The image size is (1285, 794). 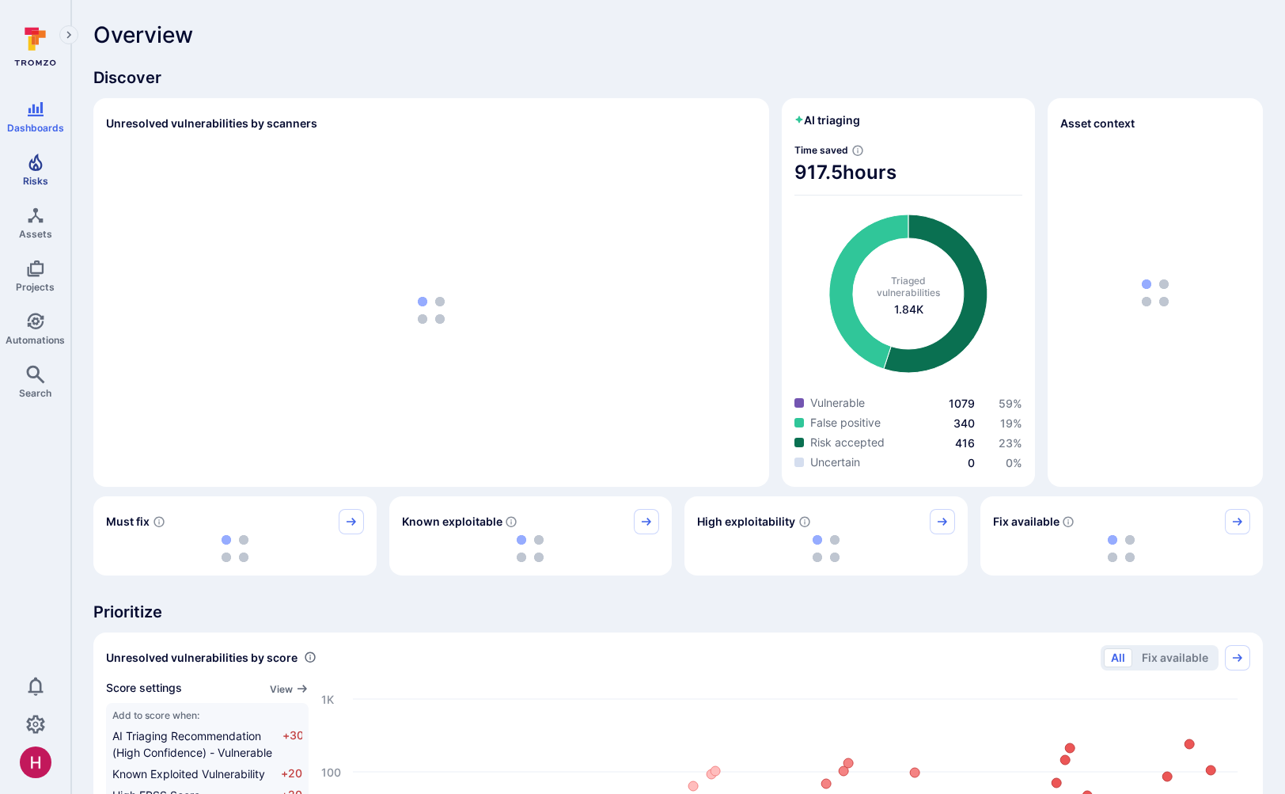 What do you see at coordinates (845, 423) in the screenshot?
I see `span: False positive` at bounding box center [845, 423].